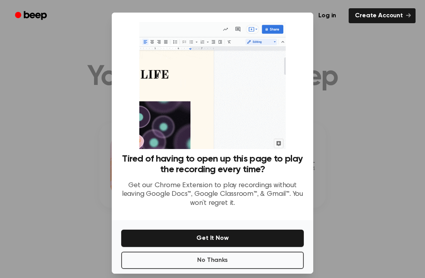  What do you see at coordinates (212, 238) in the screenshot?
I see `button: Get It Now` at bounding box center [212, 238].